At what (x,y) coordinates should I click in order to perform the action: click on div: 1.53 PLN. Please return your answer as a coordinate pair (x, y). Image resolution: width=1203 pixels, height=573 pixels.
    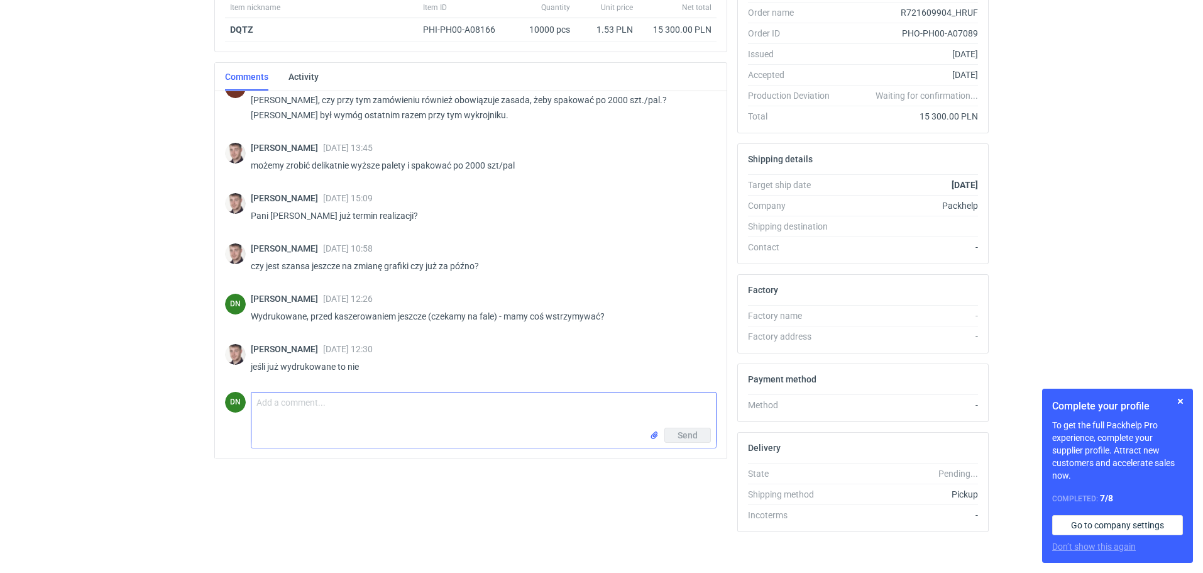
    Looking at the image, I should click on (606, 30).